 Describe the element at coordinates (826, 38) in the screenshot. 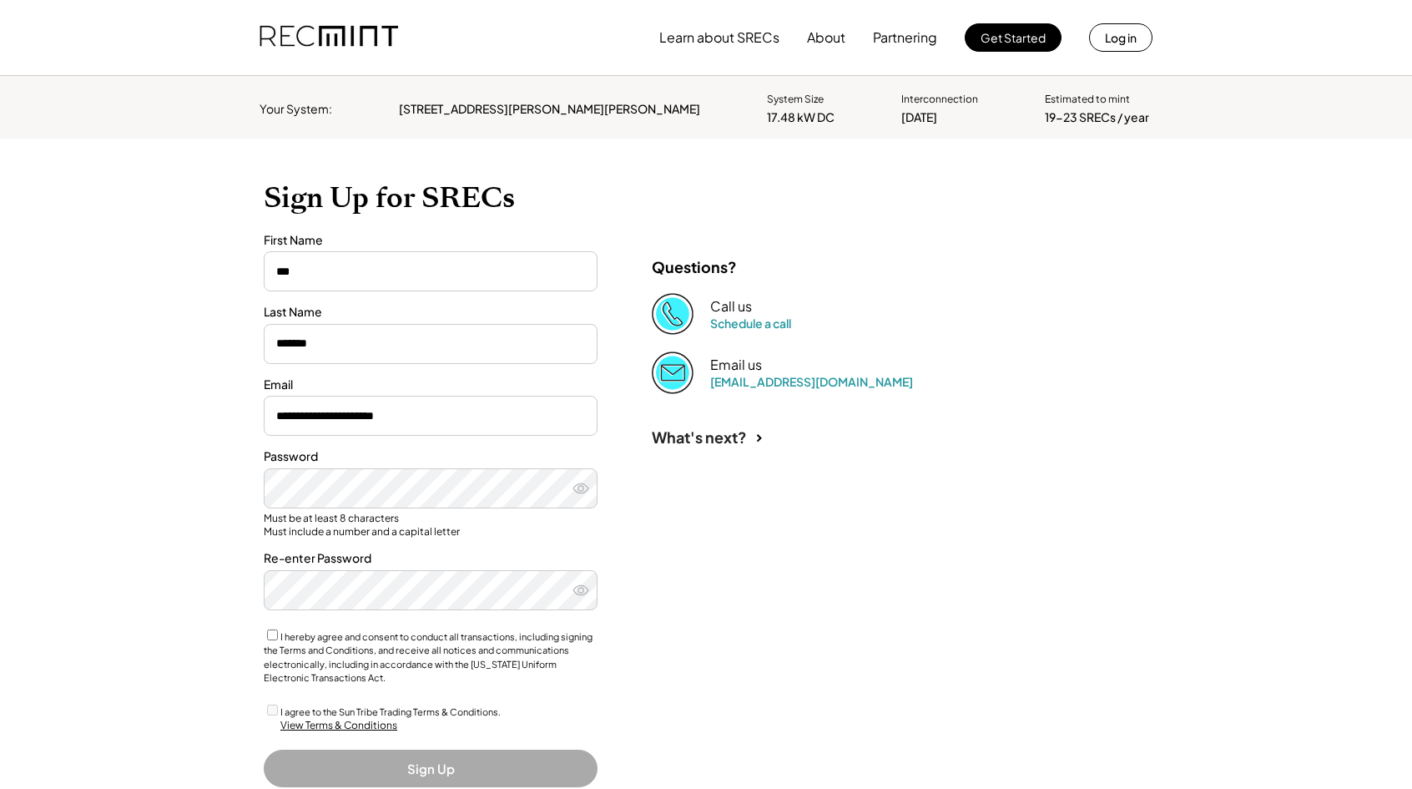

I see `button: About` at that location.